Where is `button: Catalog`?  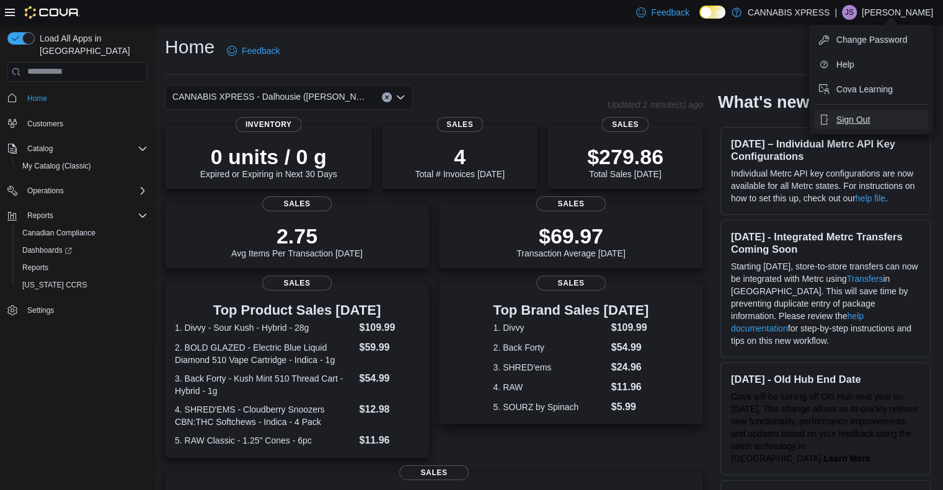 button: Catalog is located at coordinates (40, 149).